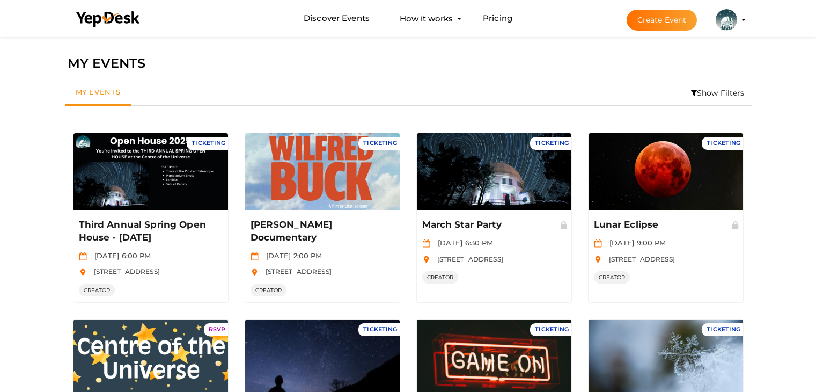 The width and height of the screenshot is (816, 392). I want to click on p: Lunar Eclipse, so click(664, 225).